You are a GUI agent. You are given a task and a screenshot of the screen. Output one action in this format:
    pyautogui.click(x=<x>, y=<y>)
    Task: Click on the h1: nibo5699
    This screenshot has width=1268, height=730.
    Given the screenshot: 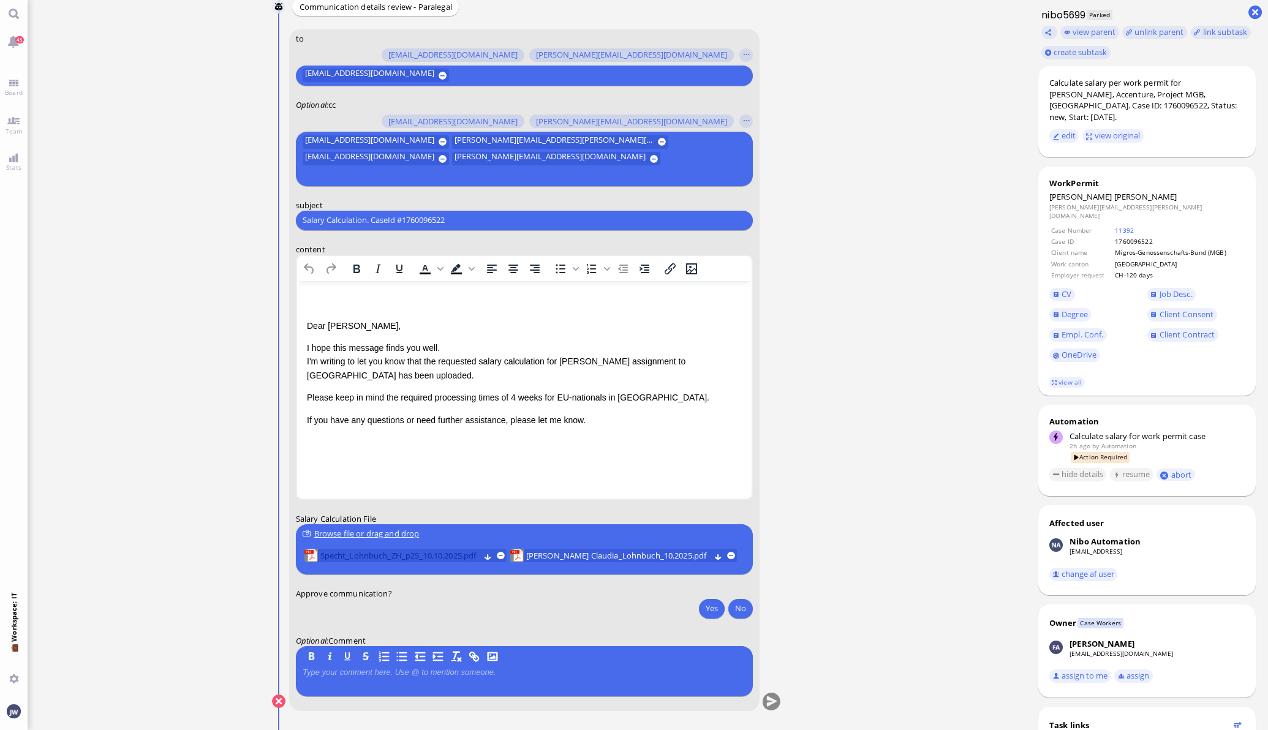 What is the action you would take?
    pyautogui.click(x=1062, y=15)
    